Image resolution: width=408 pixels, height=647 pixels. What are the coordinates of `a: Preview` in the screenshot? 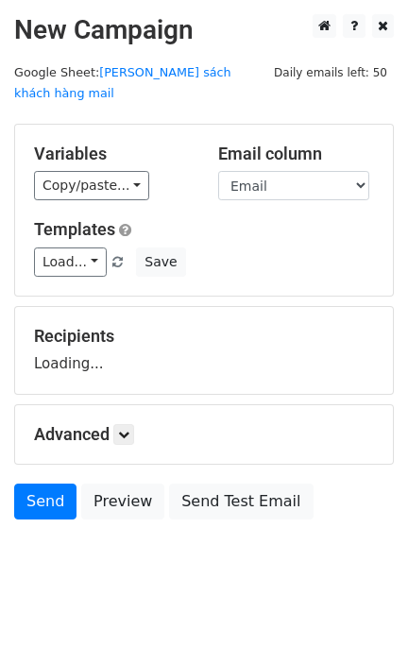 It's located at (123, 501).